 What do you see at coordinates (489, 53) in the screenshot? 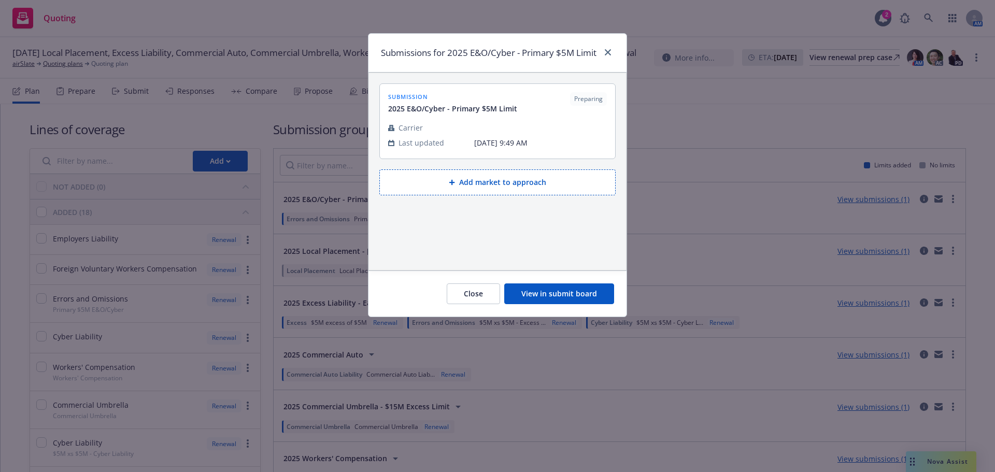
I see `h1: Submissions for 2025 E&O/Cyber - Primary $5M Limit` at bounding box center [489, 53].